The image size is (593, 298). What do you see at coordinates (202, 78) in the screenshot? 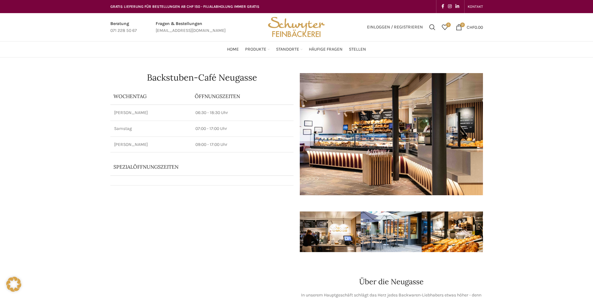
I see `h1: Backstuben-Café Neugasse` at bounding box center [202, 78].